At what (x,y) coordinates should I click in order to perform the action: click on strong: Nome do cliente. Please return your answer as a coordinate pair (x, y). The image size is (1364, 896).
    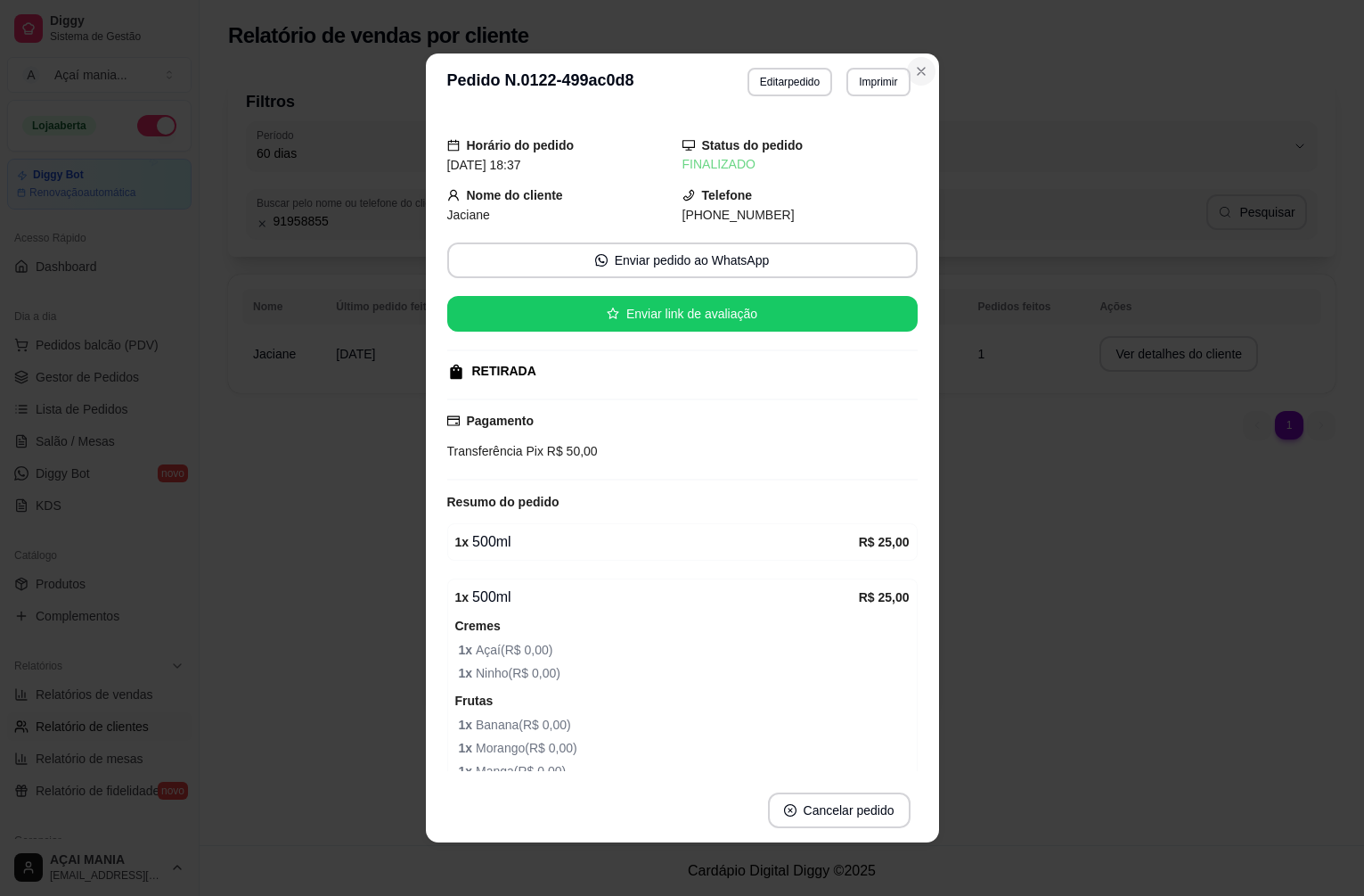
    Looking at the image, I should click on (515, 195).